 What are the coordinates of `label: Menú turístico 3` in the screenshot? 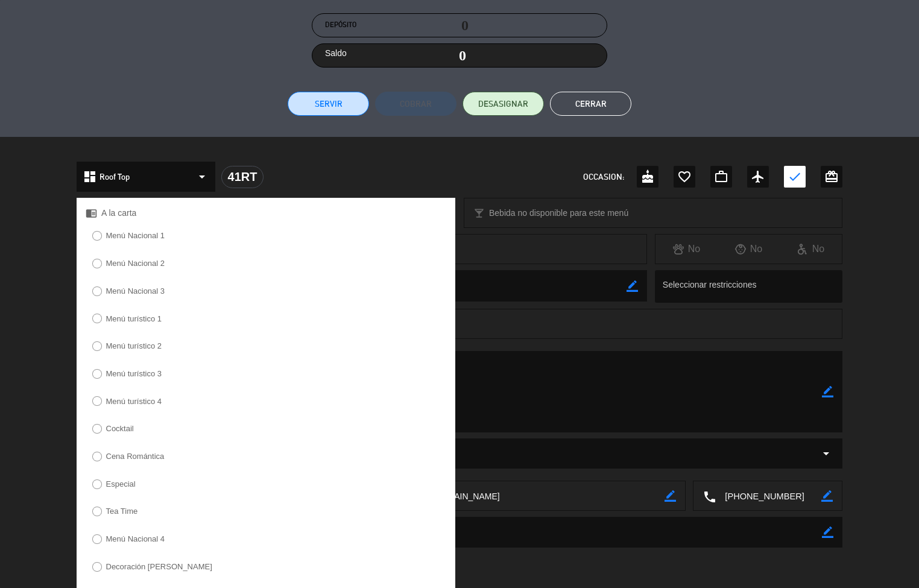 It's located at (134, 373).